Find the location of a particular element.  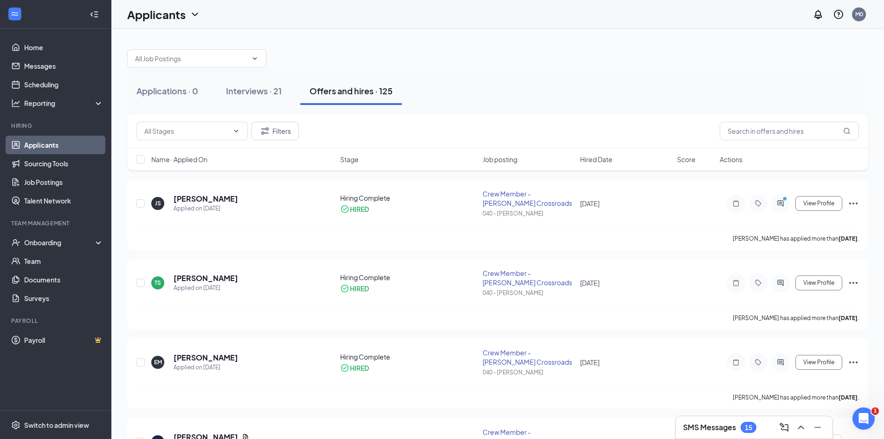

svg: QuestionInfo is located at coordinates (839, 14).